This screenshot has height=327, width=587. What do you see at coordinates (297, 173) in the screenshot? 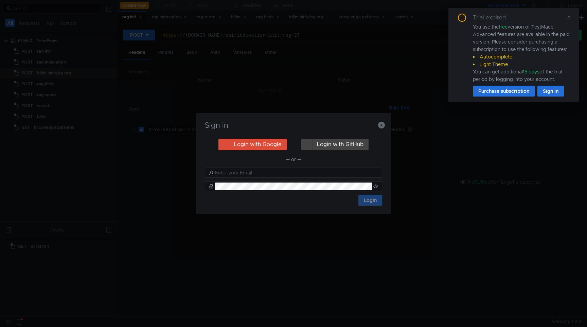
I see `input: Enter your Email` at bounding box center [297, 173].